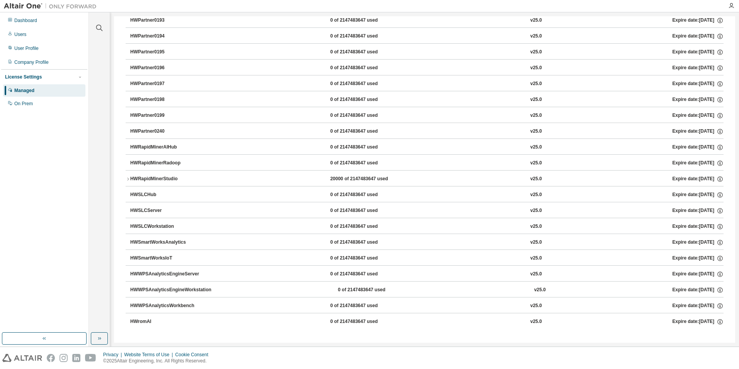 Image resolution: width=739 pixels, height=369 pixels. Describe the element at coordinates (165, 226) in the screenshot. I see `div: HWSLCWorkstation` at that location.